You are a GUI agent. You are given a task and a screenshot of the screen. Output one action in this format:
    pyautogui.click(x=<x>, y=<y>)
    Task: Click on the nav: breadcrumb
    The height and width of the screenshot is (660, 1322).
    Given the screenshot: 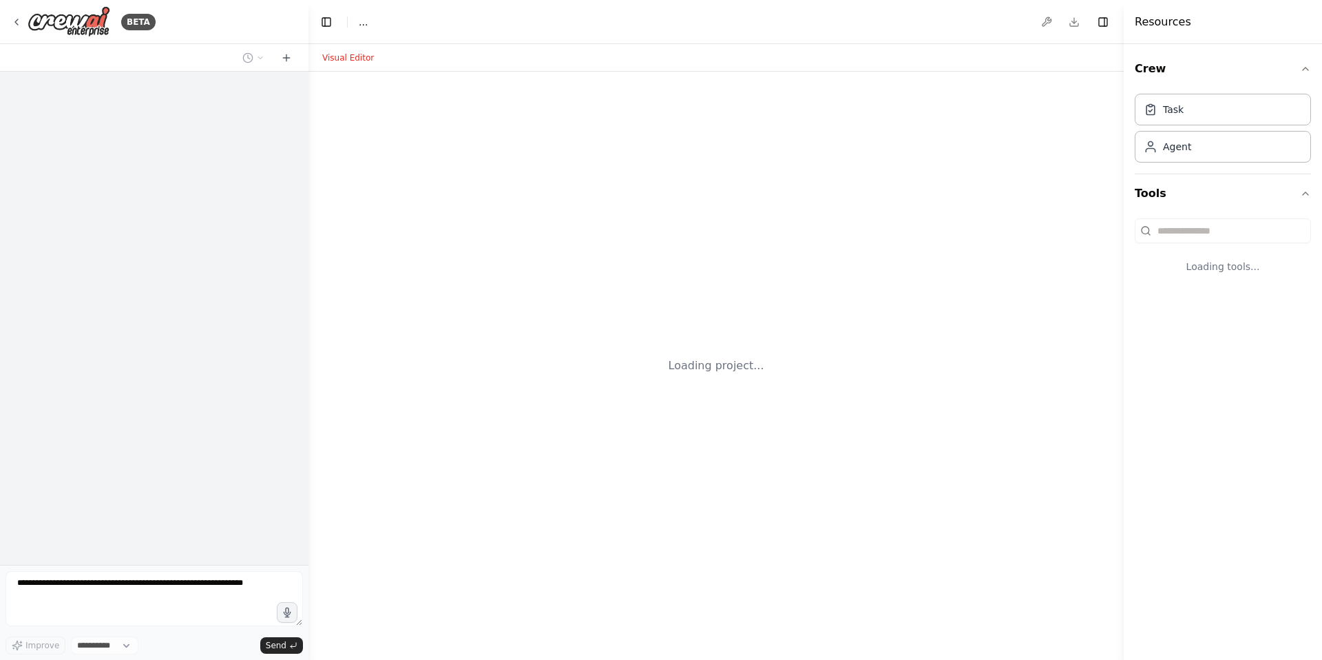 What is the action you would take?
    pyautogui.click(x=363, y=22)
    